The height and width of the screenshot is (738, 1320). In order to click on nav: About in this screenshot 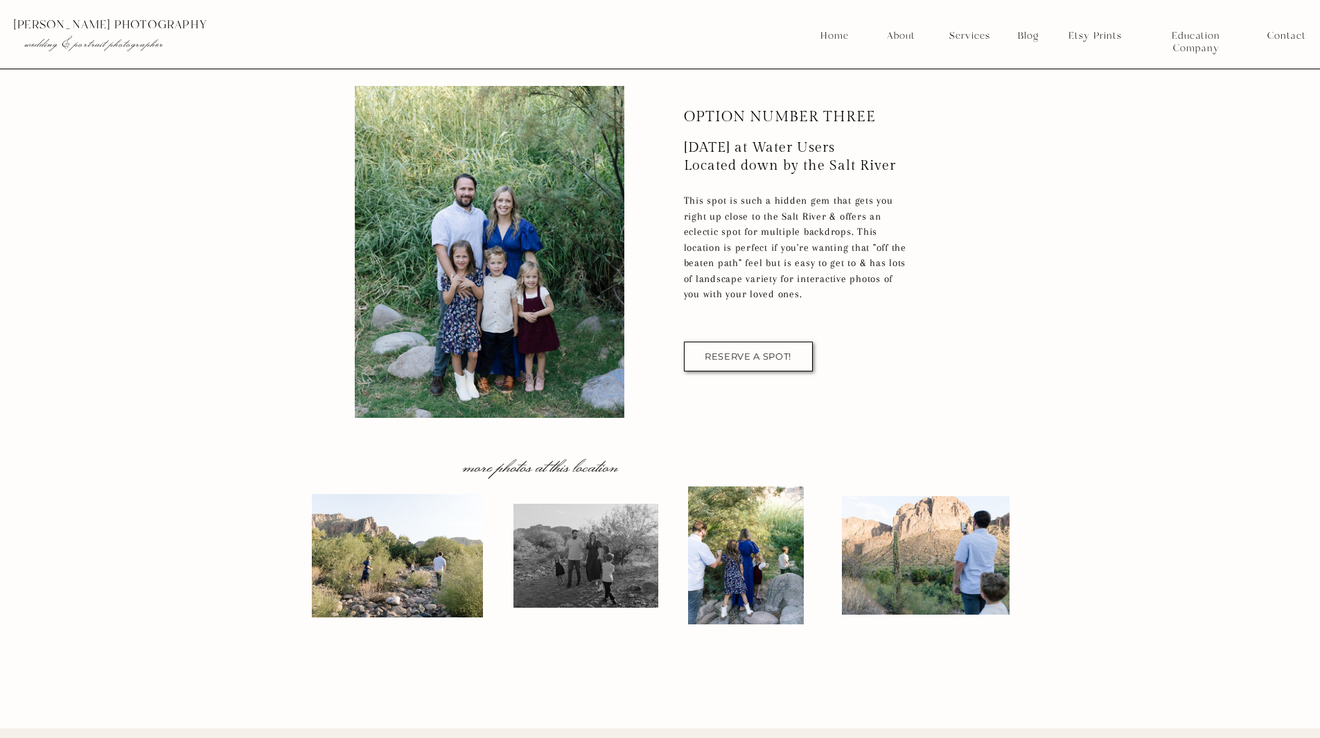, I will do `click(900, 36)`.